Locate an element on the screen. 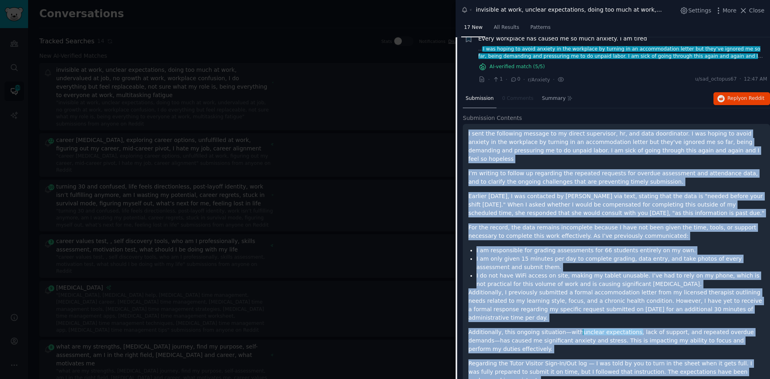 Image resolution: width=770 pixels, height=379 pixels. span: unclear expectations is located at coordinates (613, 332).